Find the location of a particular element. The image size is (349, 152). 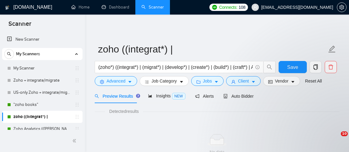

span: Scanner is located at coordinates (20, 26).